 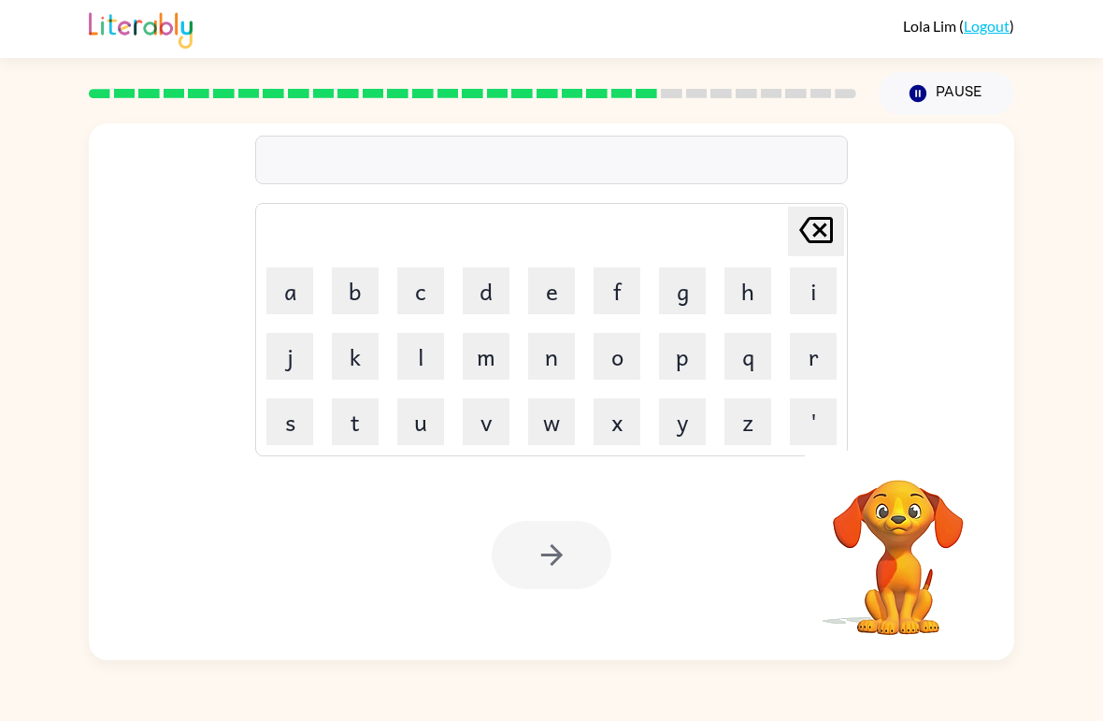 What do you see at coordinates (946, 93) in the screenshot?
I see `button: Pause` at bounding box center [946, 93].